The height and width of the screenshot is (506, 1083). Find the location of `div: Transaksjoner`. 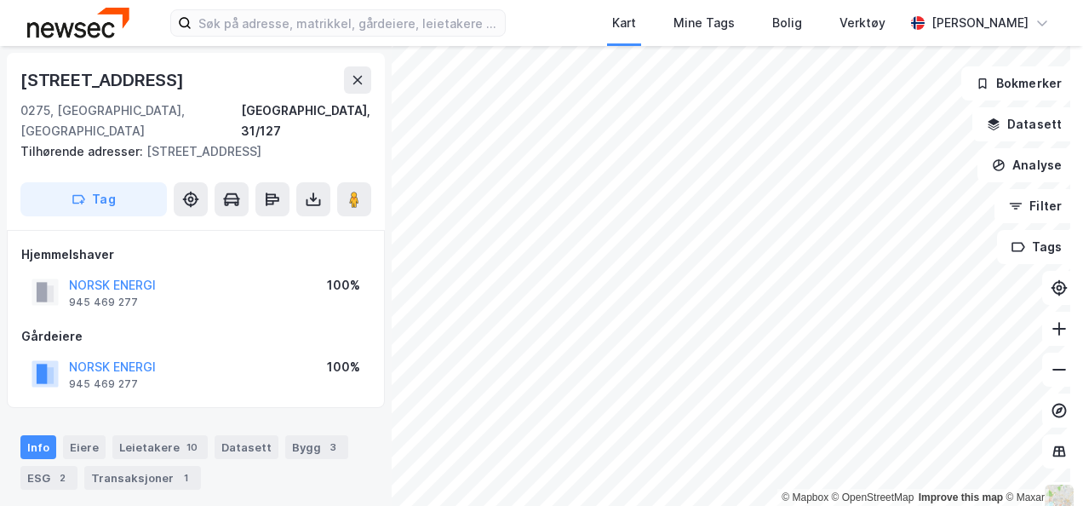

div: Transaksjoner is located at coordinates (142, 478).